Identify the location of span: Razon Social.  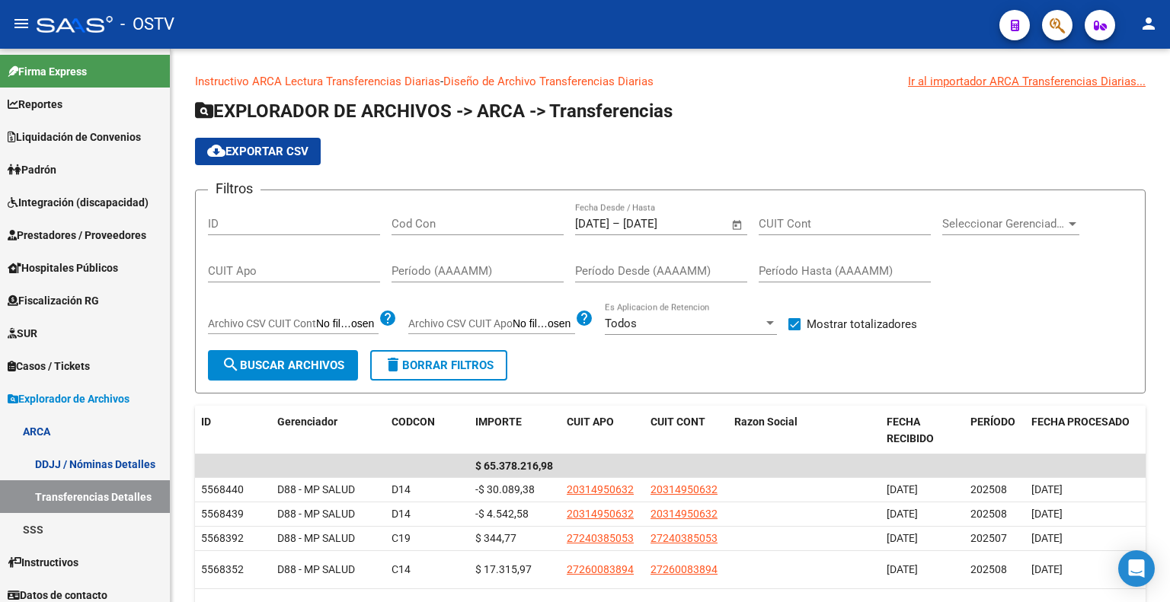
(765, 422).